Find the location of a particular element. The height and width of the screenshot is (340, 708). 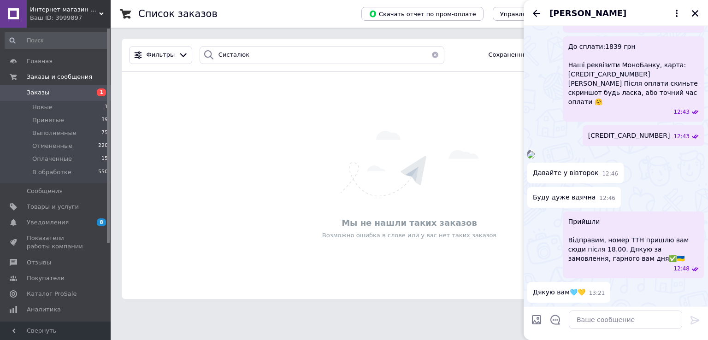

span: Отмененные is located at coordinates (52, 146).